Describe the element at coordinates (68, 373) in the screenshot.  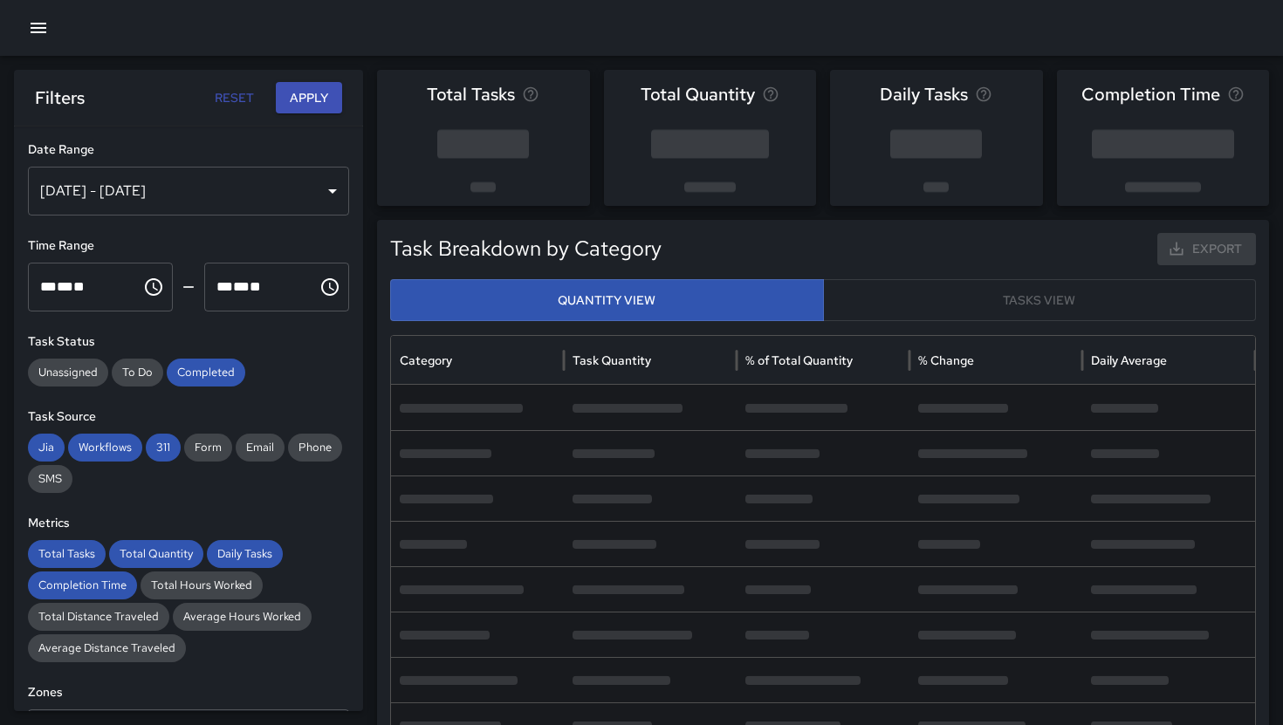
I see `span: Unassigned` at that location.